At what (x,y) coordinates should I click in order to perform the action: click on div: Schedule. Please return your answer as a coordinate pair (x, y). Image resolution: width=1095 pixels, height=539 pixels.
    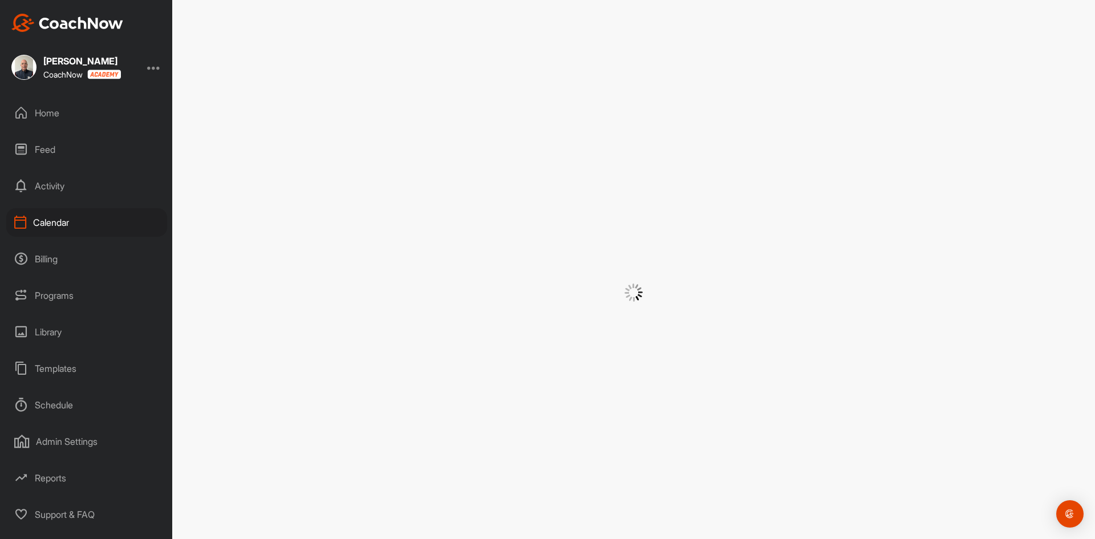
    Looking at the image, I should click on (87, 405).